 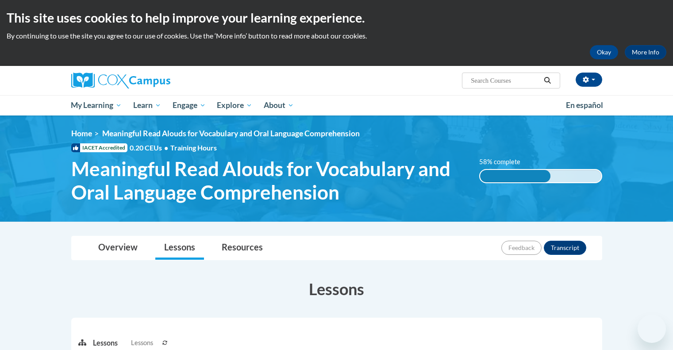 What do you see at coordinates (193, 147) in the screenshot?
I see `span: Training Hours` at bounding box center [193, 147].